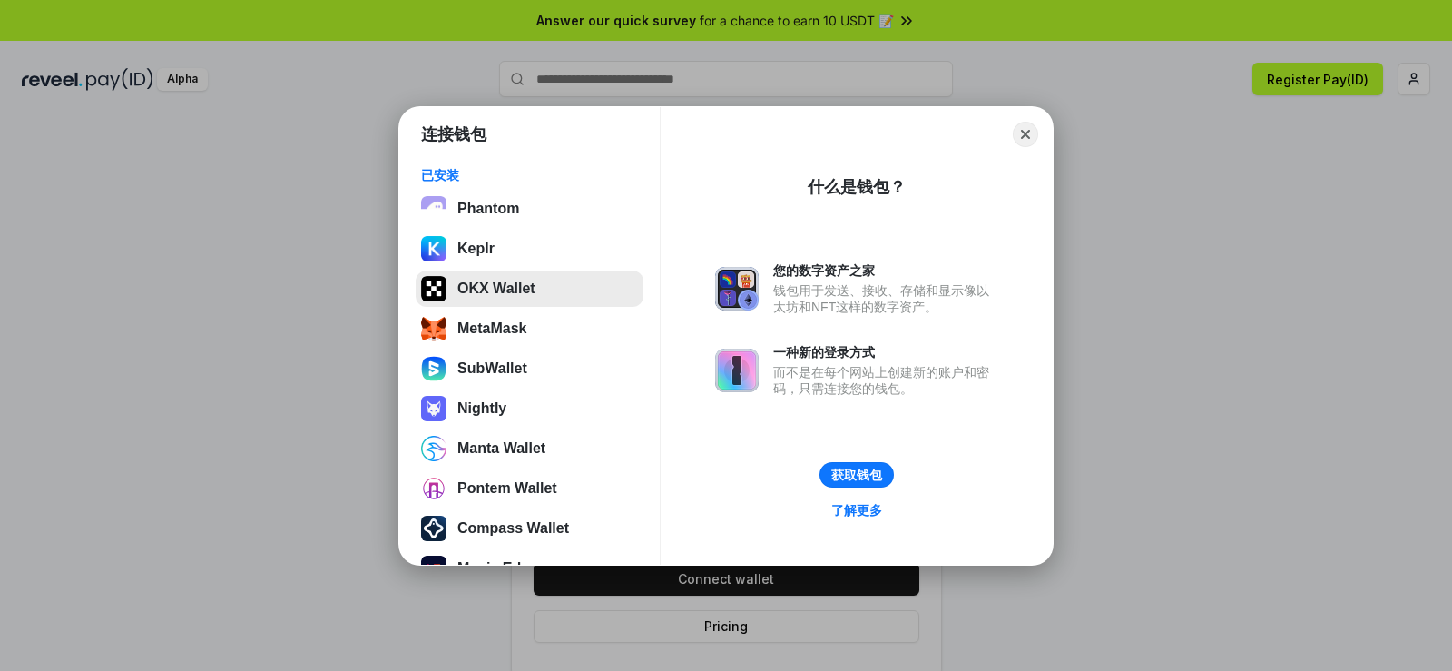  I want to click on img: svg+xml;base64,PHN2ZyB3aWR0aD0iMTYwIiBoZWlnaHQ9IjE2MCIgZmlsbD0ibm9uZSIgeG1sbnM9Imh0dHA6Ly93d3cudz..., so click(434, 368).